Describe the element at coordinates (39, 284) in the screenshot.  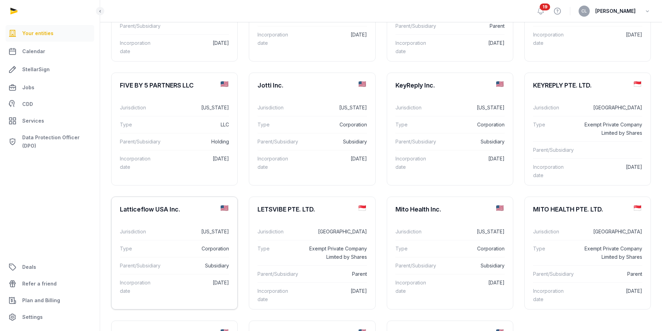
I see `span: Refer a friend` at that location.